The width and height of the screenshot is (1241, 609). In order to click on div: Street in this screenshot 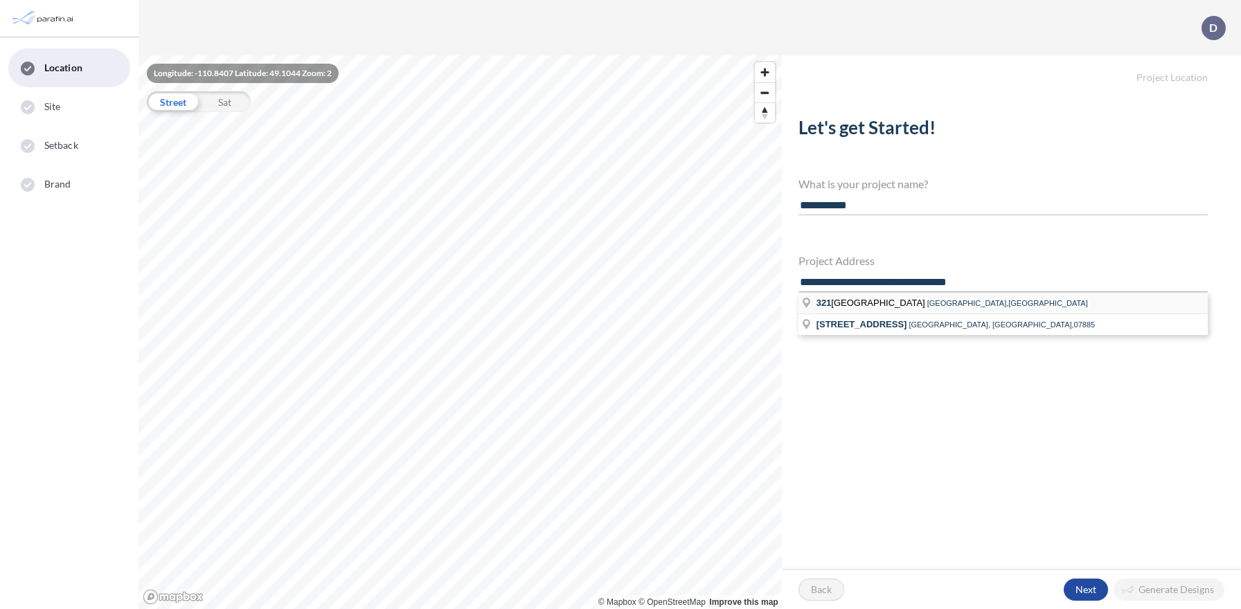, I will do `click(172, 102)`.